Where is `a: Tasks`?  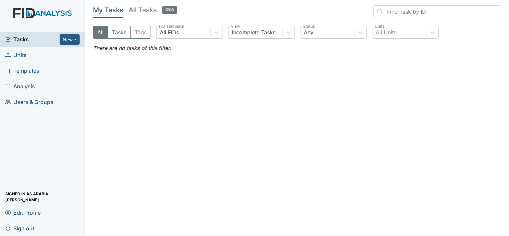 a: Tasks is located at coordinates (32, 39).